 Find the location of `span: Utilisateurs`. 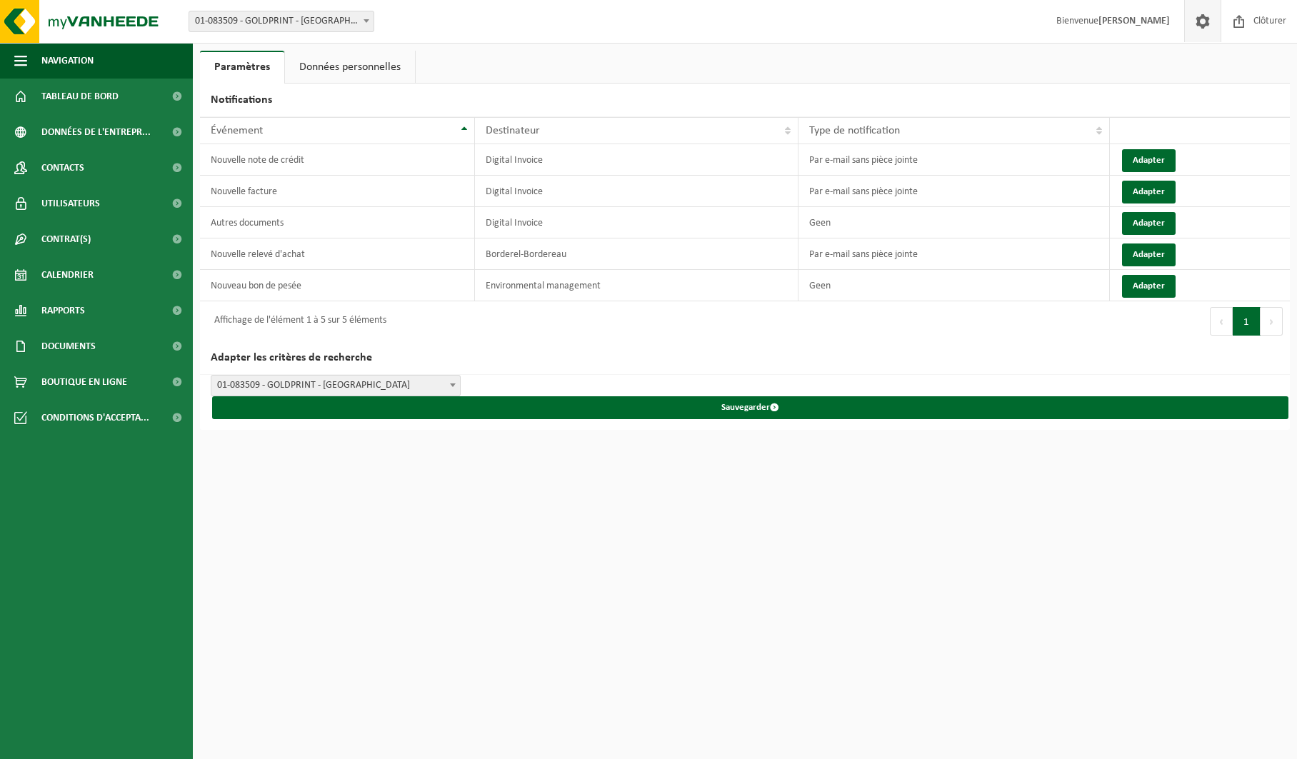

span: Utilisateurs is located at coordinates (71, 204).